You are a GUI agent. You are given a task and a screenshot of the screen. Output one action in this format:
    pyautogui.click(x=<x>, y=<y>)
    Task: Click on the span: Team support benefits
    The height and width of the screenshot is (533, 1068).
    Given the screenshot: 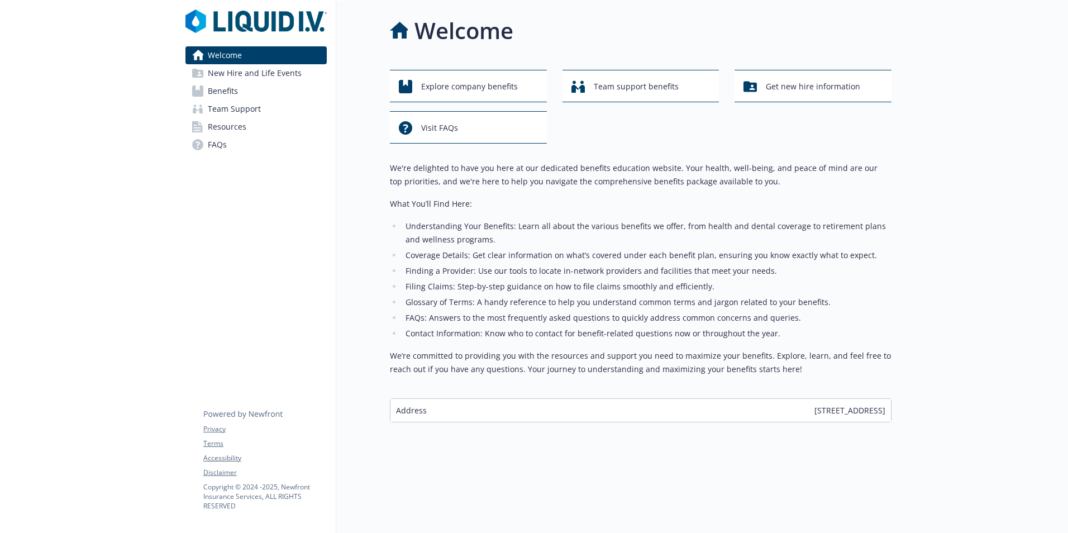 What is the action you would take?
    pyautogui.click(x=636, y=87)
    